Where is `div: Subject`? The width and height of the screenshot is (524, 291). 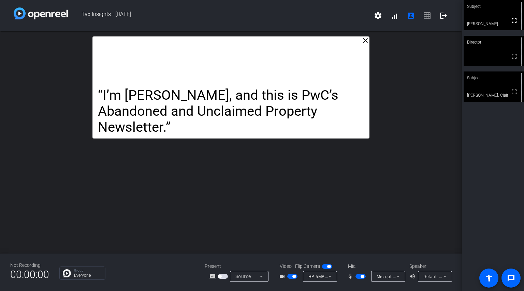
div: Subject is located at coordinates (493, 78).